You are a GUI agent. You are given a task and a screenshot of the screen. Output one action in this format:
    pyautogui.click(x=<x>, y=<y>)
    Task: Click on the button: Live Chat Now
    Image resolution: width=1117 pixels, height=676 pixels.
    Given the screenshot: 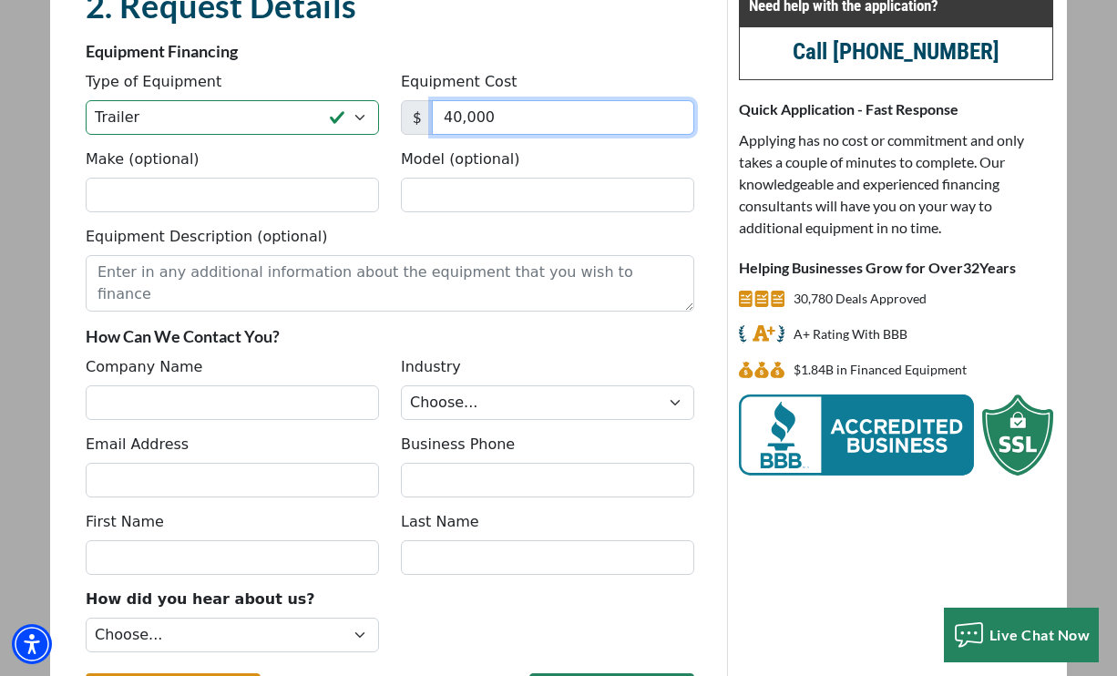 What is the action you would take?
    pyautogui.click(x=1021, y=635)
    